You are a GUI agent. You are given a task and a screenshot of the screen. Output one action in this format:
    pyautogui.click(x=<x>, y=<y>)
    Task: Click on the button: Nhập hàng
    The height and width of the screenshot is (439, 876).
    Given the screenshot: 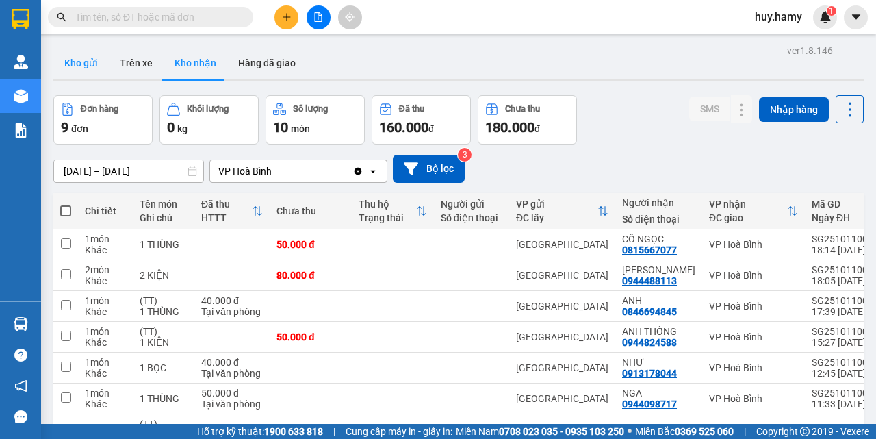 What is the action you would take?
    pyautogui.click(x=794, y=109)
    